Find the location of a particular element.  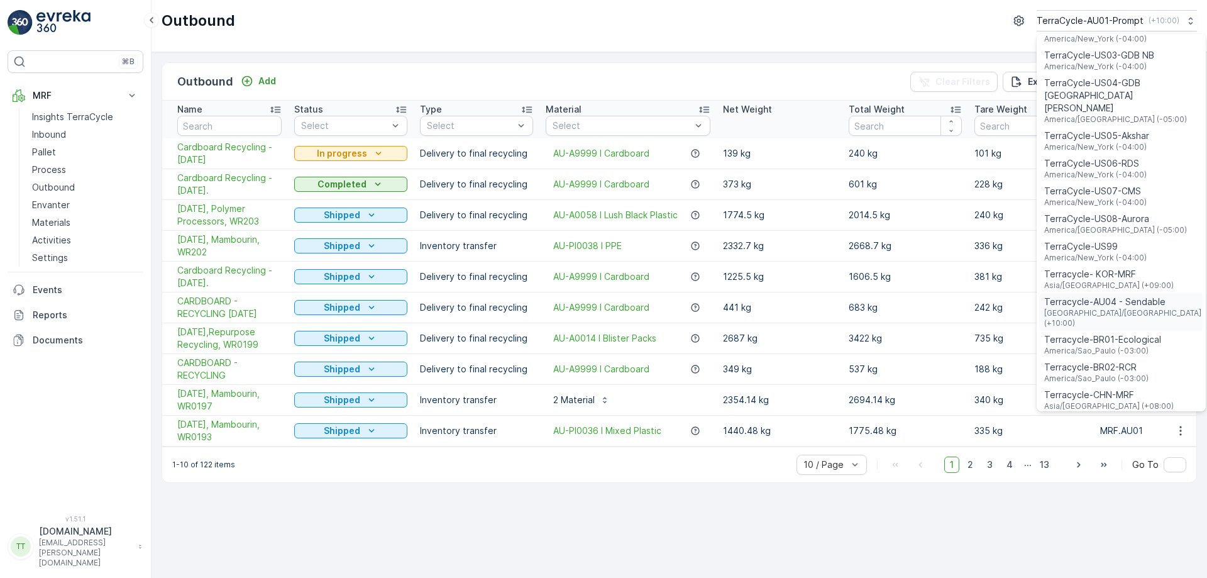

p: Tare Weight is located at coordinates (1001, 109).